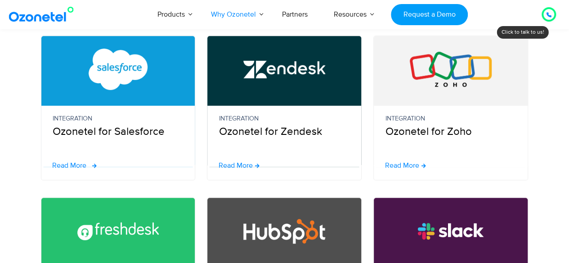  Describe the element at coordinates (451, 127) in the screenshot. I see `p: Ozonetel for Zoho` at that location.